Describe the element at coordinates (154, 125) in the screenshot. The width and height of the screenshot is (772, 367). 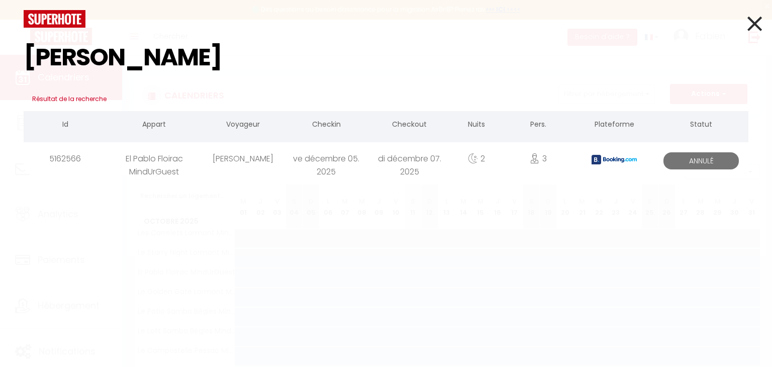
I see `th: Appart` at that location.